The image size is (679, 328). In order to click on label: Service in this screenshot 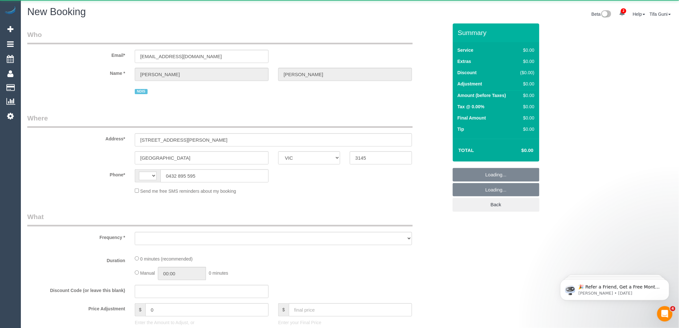, I will do `click(466, 50)`.